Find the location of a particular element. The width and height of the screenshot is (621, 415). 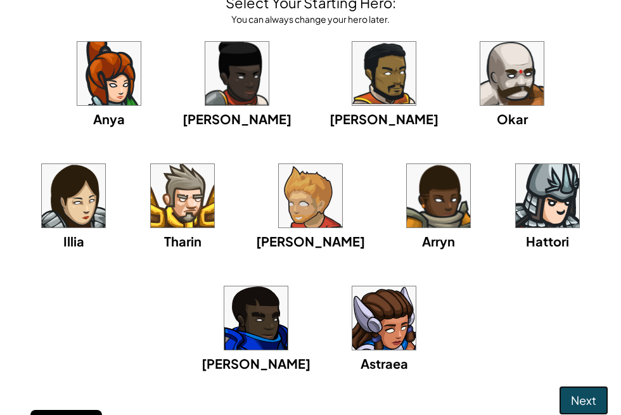

span: Tharin is located at coordinates (183, 241).